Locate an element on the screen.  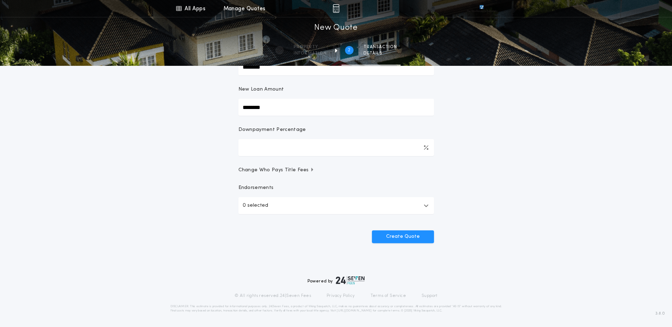
input: Sale Price is located at coordinates (336, 67).